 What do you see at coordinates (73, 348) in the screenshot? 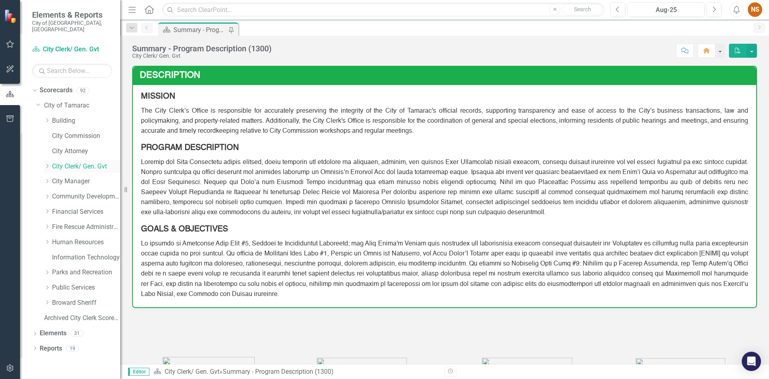
I see `div: 19` at bounding box center [73, 348].